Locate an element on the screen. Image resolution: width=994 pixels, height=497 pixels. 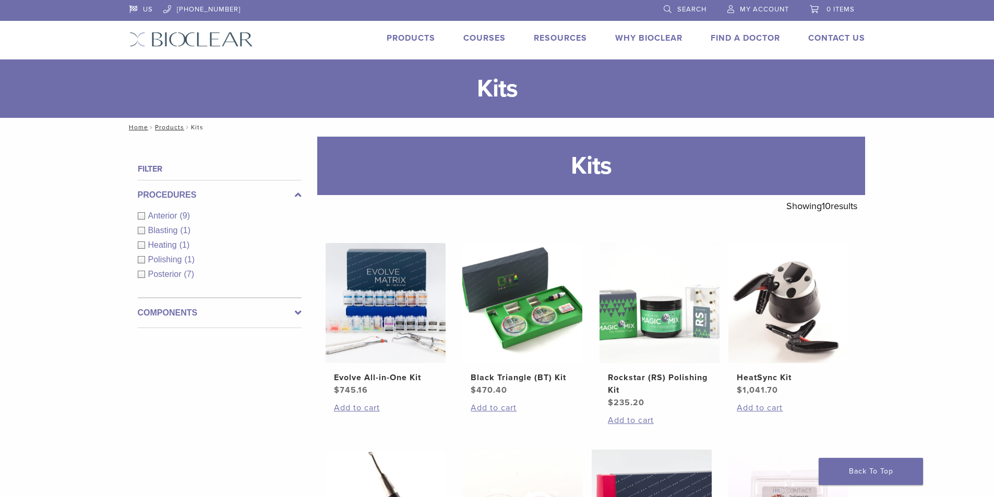
h4: Filter is located at coordinates (220, 169).